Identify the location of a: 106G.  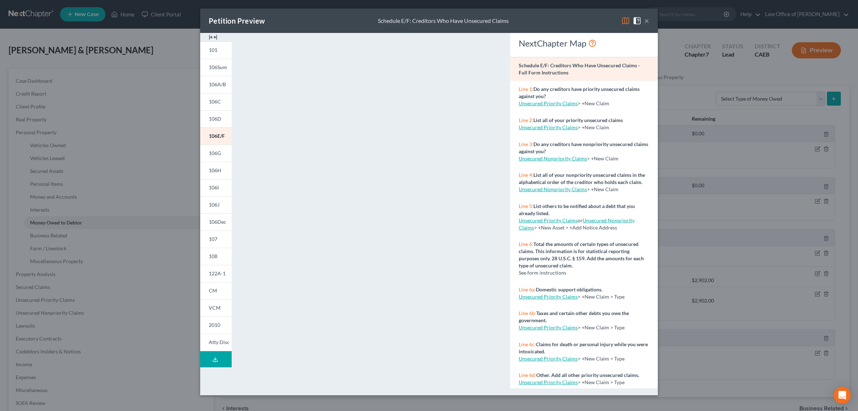
(216, 153).